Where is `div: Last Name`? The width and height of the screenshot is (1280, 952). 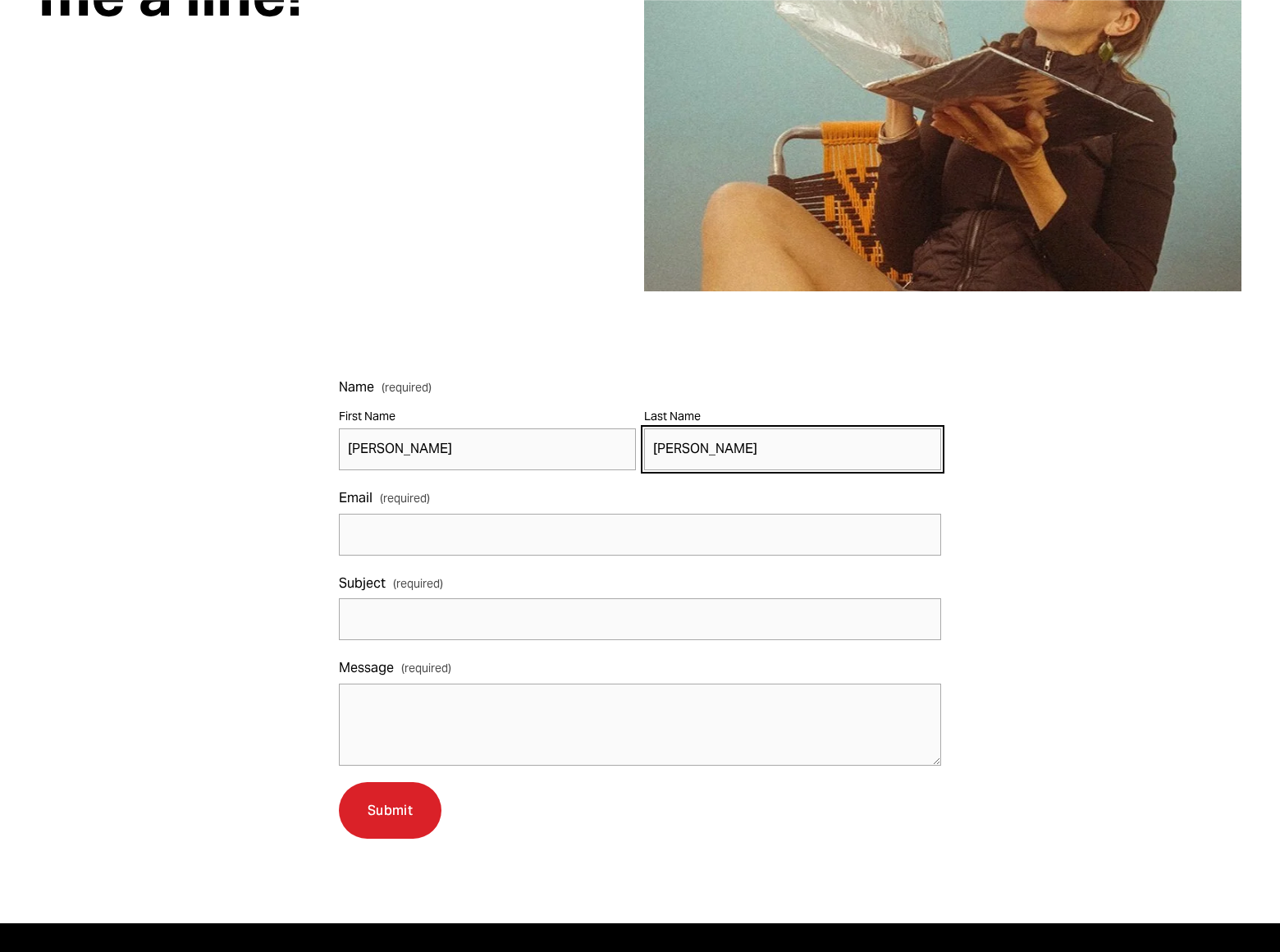
div: Last Name is located at coordinates (792, 416).